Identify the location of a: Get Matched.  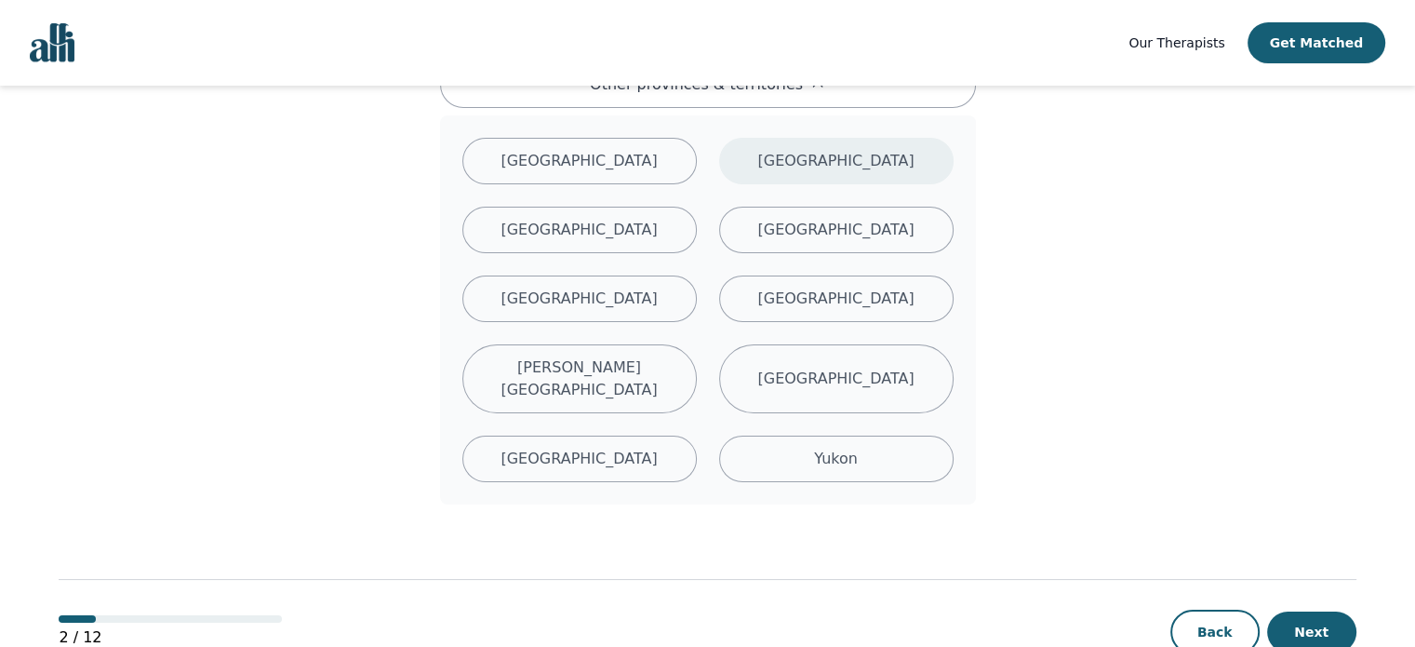
(1316, 43).